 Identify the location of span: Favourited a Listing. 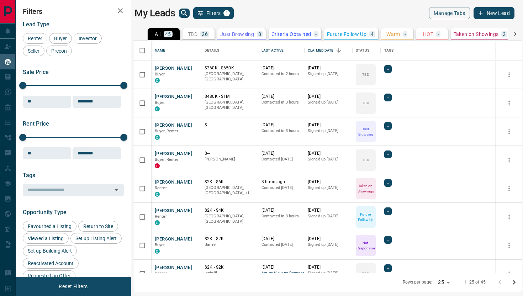
(49, 226).